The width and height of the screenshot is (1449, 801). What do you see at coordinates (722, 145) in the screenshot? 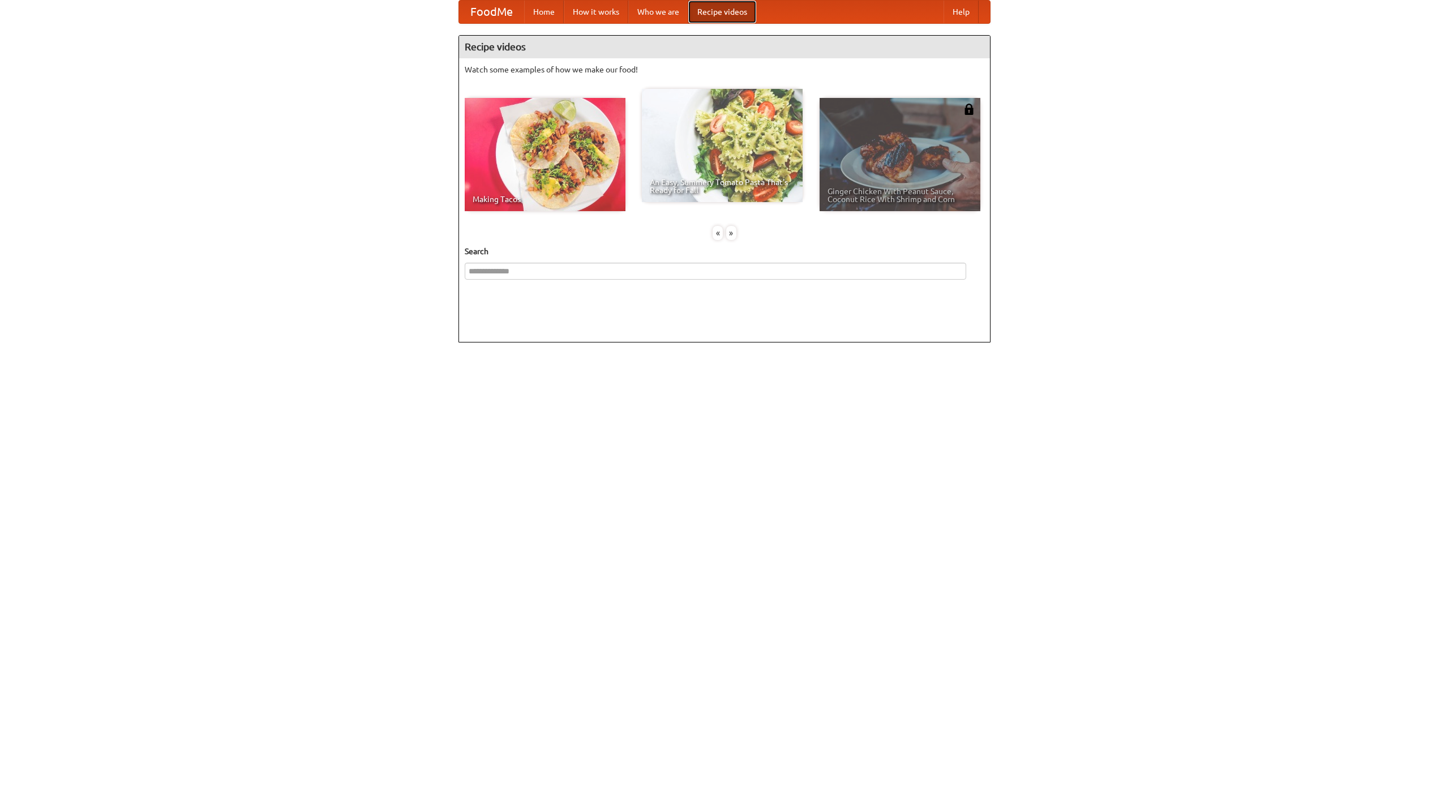
I see `a: An Easy, Summery Tomato Pasta That's Ready for Fall` at bounding box center [722, 145].